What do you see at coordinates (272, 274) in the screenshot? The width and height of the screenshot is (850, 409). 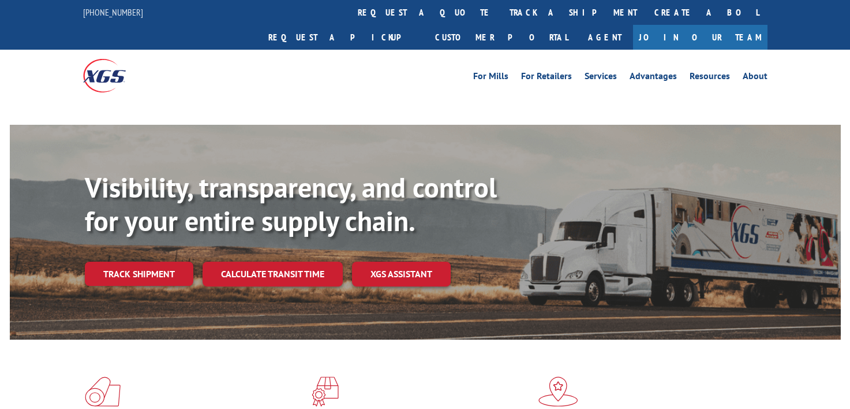 I see `a: Calculate transit time` at bounding box center [272, 274].